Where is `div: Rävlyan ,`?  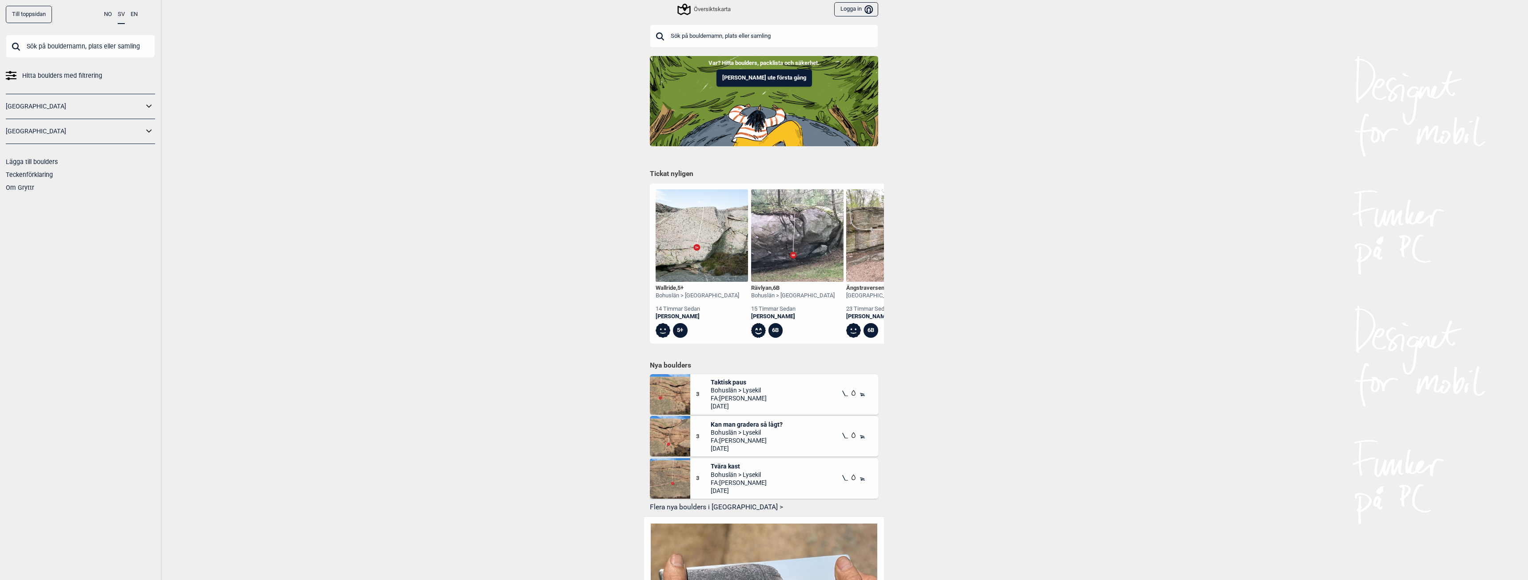
div: Rävlyan , is located at coordinates (793, 288).